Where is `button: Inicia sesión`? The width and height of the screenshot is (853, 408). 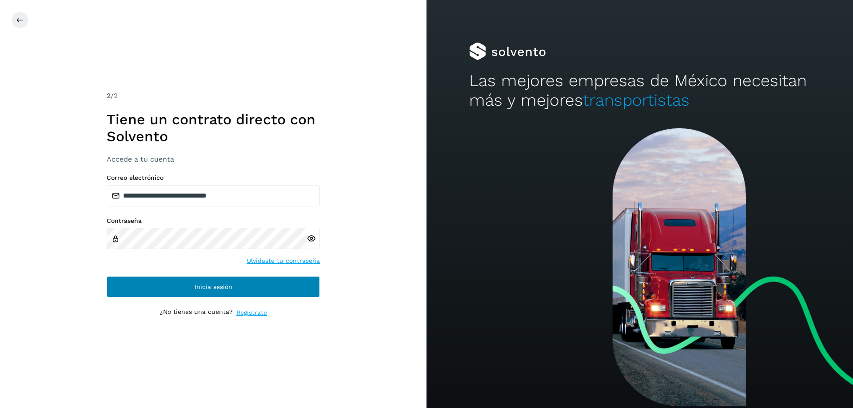
button: Inicia sesión is located at coordinates (213, 287).